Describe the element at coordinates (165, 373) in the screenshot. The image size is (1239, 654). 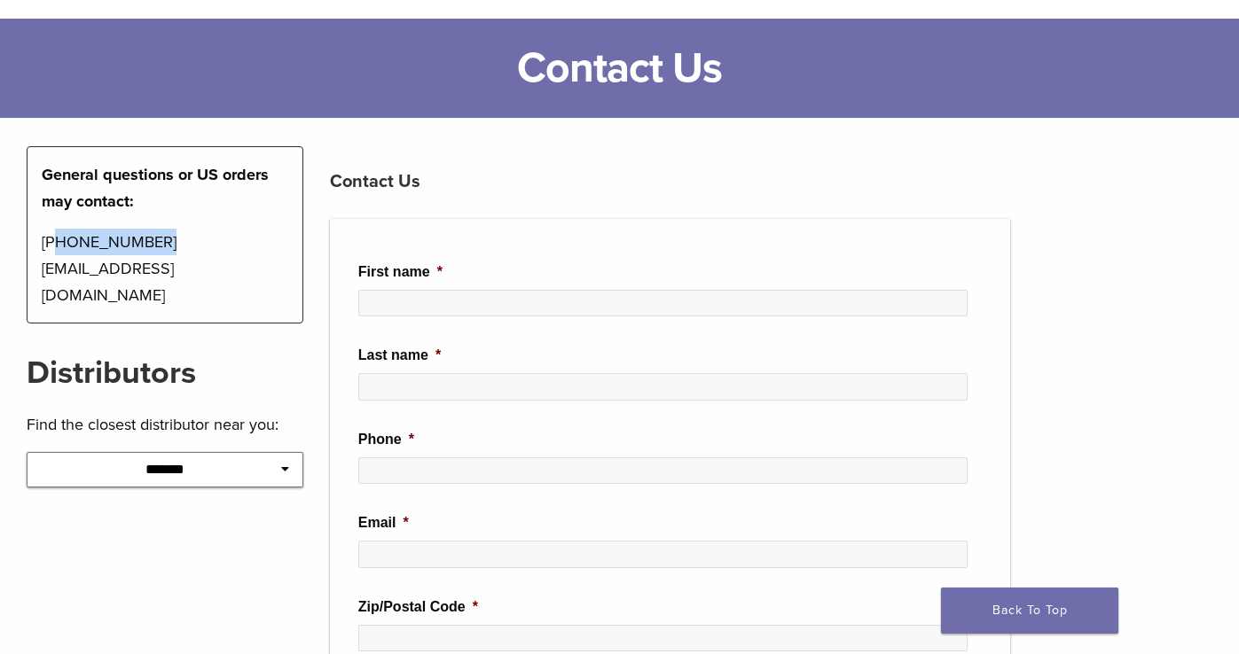
I see `h2: Distributors` at that location.